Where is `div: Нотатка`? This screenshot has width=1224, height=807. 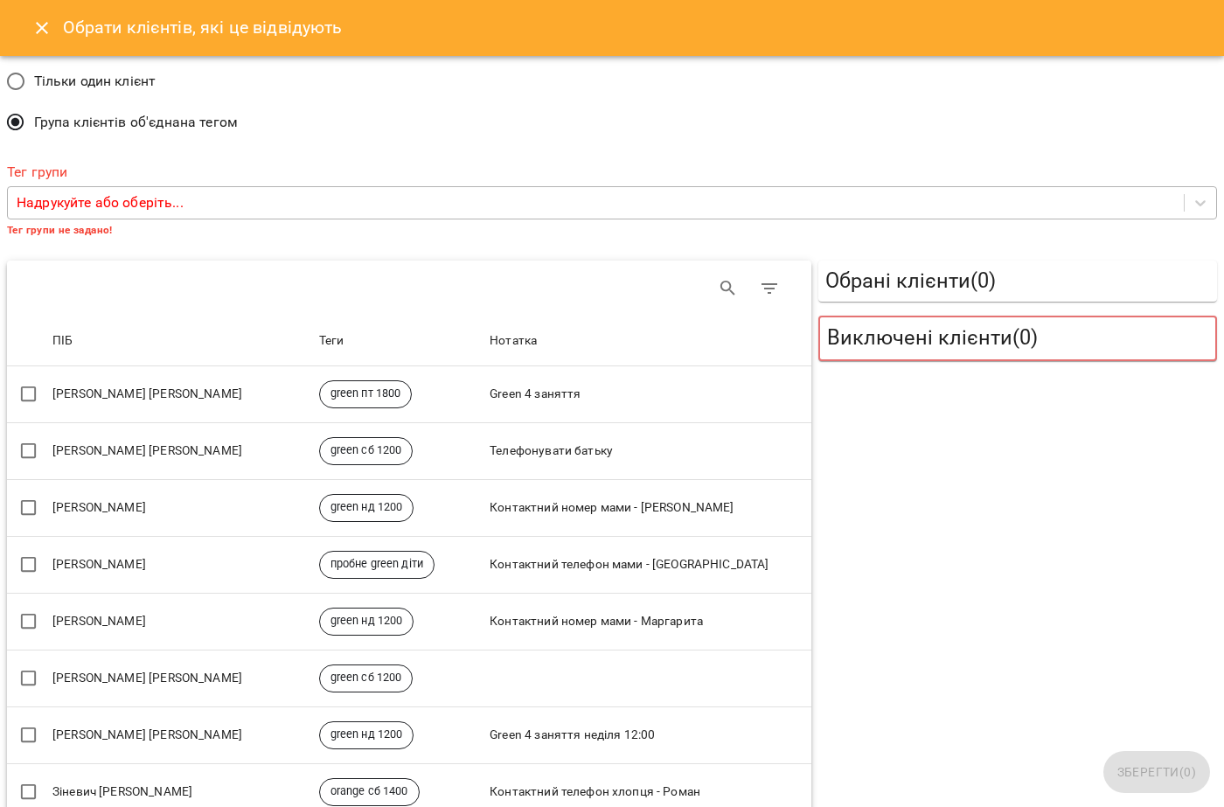 div: Нотатка is located at coordinates (513, 341).